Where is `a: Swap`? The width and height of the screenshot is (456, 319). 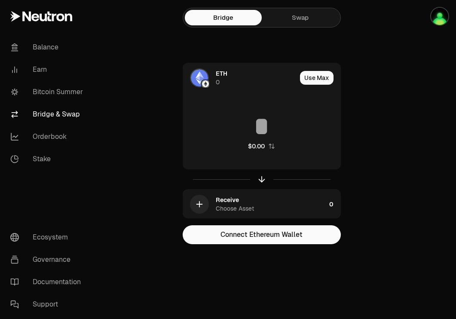
a: Swap is located at coordinates (300, 18).